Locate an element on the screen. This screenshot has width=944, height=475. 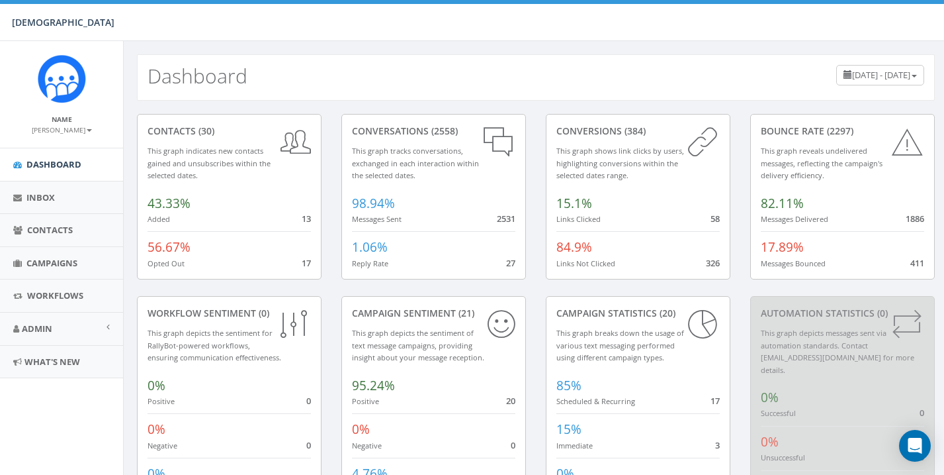
small: This graph breaks down the usage of various text messaging performed using different campaign types. is located at coordinates (620, 345).